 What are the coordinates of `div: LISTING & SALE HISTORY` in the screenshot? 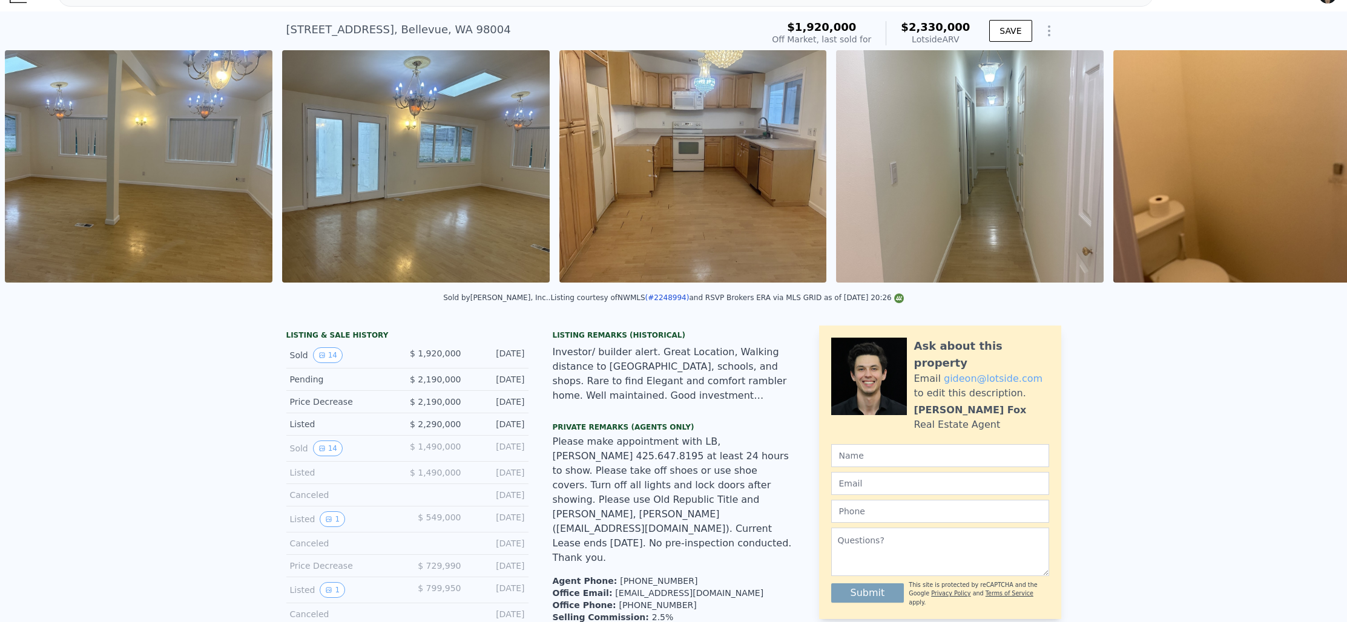 It's located at (408, 337).